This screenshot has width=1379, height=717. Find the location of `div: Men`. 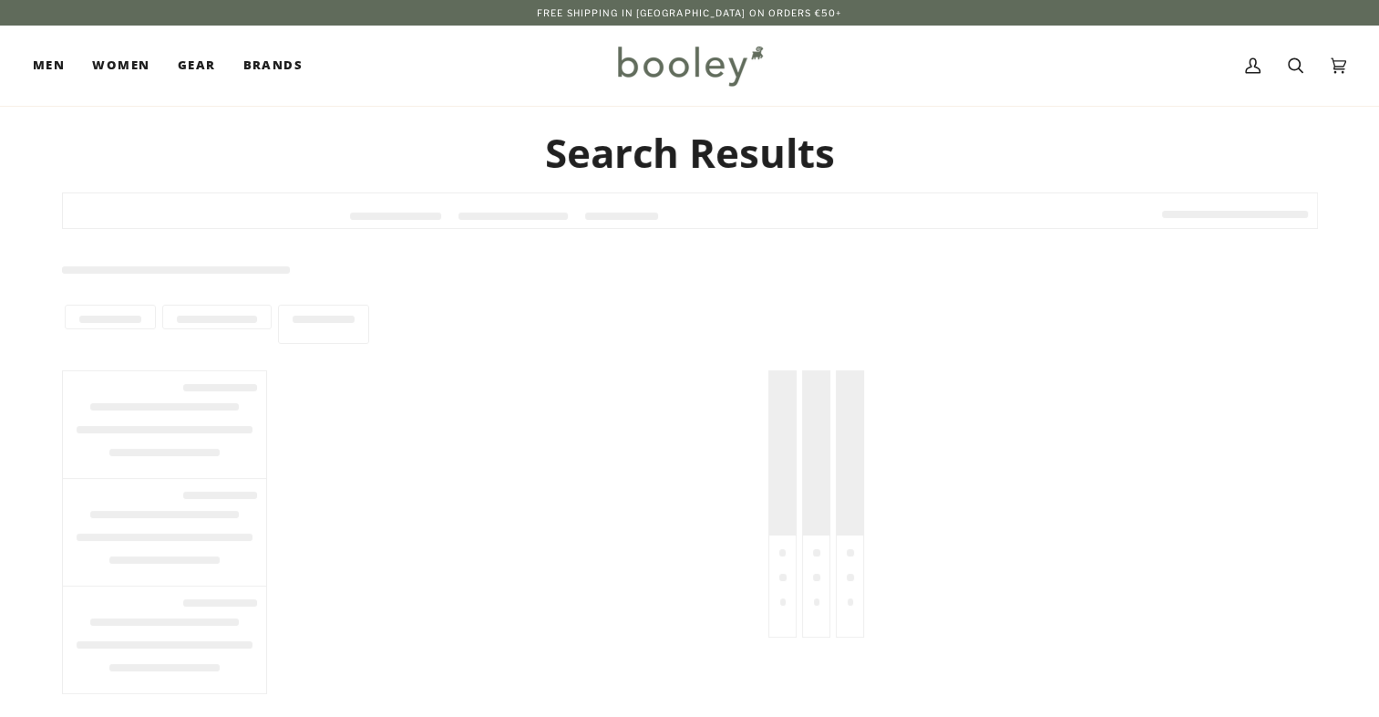

div: Men is located at coordinates (56, 66).